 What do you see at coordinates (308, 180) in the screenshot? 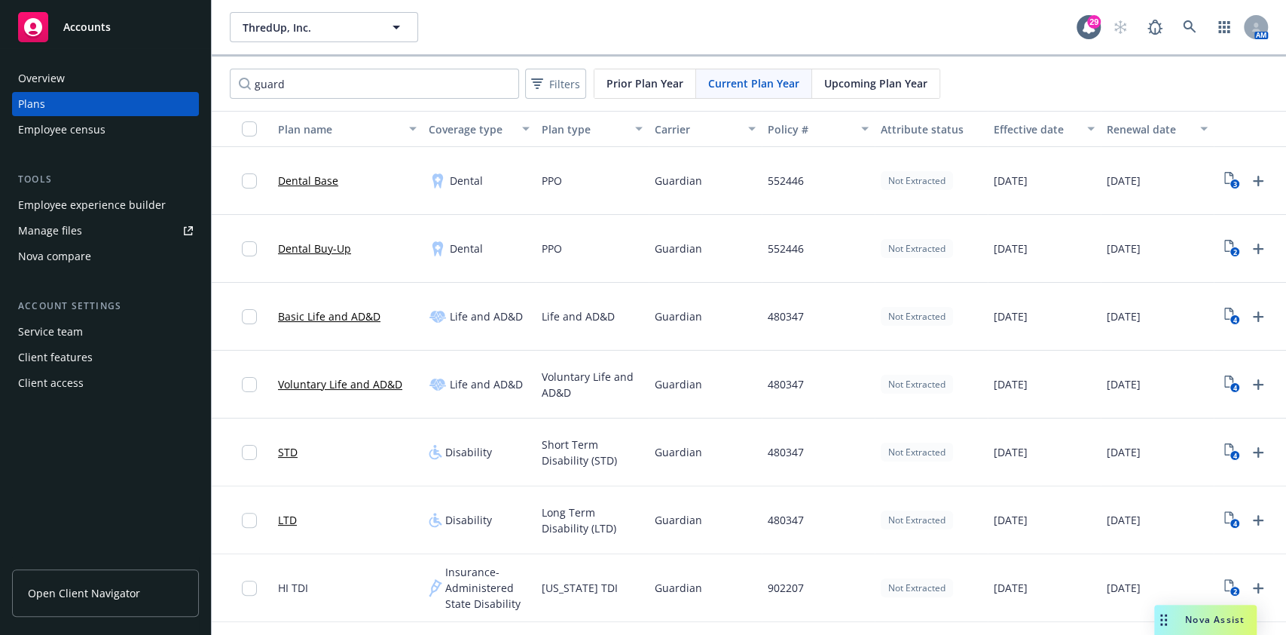
I see `a: Dental Base` at bounding box center [308, 180].